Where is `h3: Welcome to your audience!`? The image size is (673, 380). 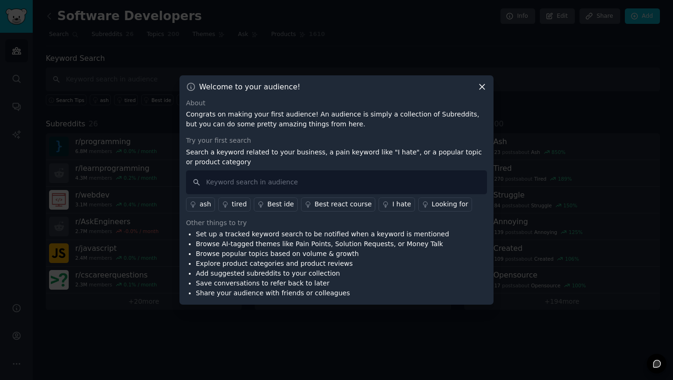
h3: Welcome to your audience! is located at coordinates (250, 87).